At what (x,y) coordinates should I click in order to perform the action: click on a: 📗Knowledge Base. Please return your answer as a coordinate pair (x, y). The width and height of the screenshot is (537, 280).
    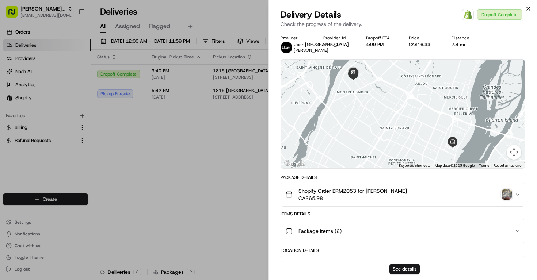
    Looking at the image, I should click on (31, 167).